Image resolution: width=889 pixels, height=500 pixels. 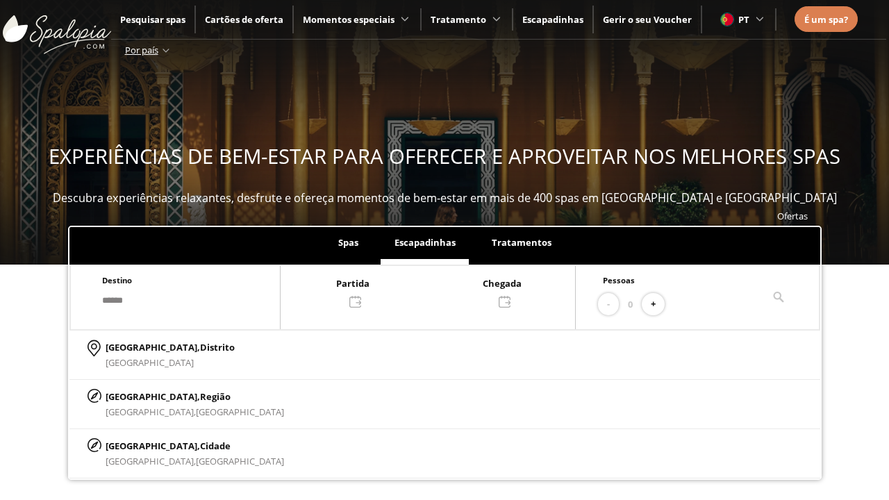 What do you see at coordinates (244, 19) in the screenshot?
I see `a: Cartões de oferta` at bounding box center [244, 19].